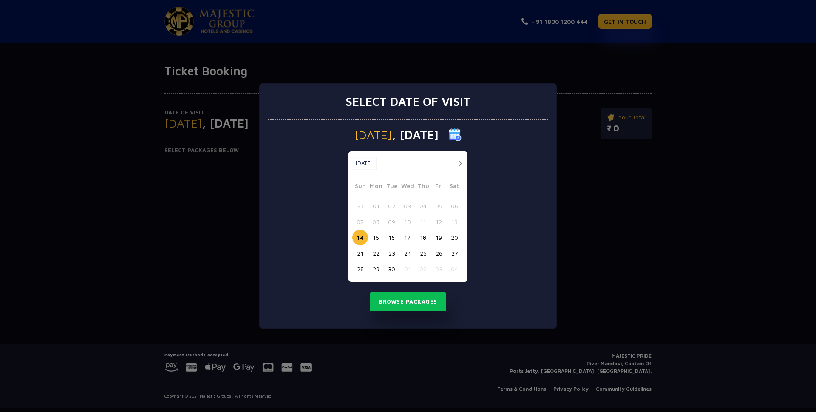 Image resolution: width=816 pixels, height=412 pixels. I want to click on button: 15, so click(376, 237).